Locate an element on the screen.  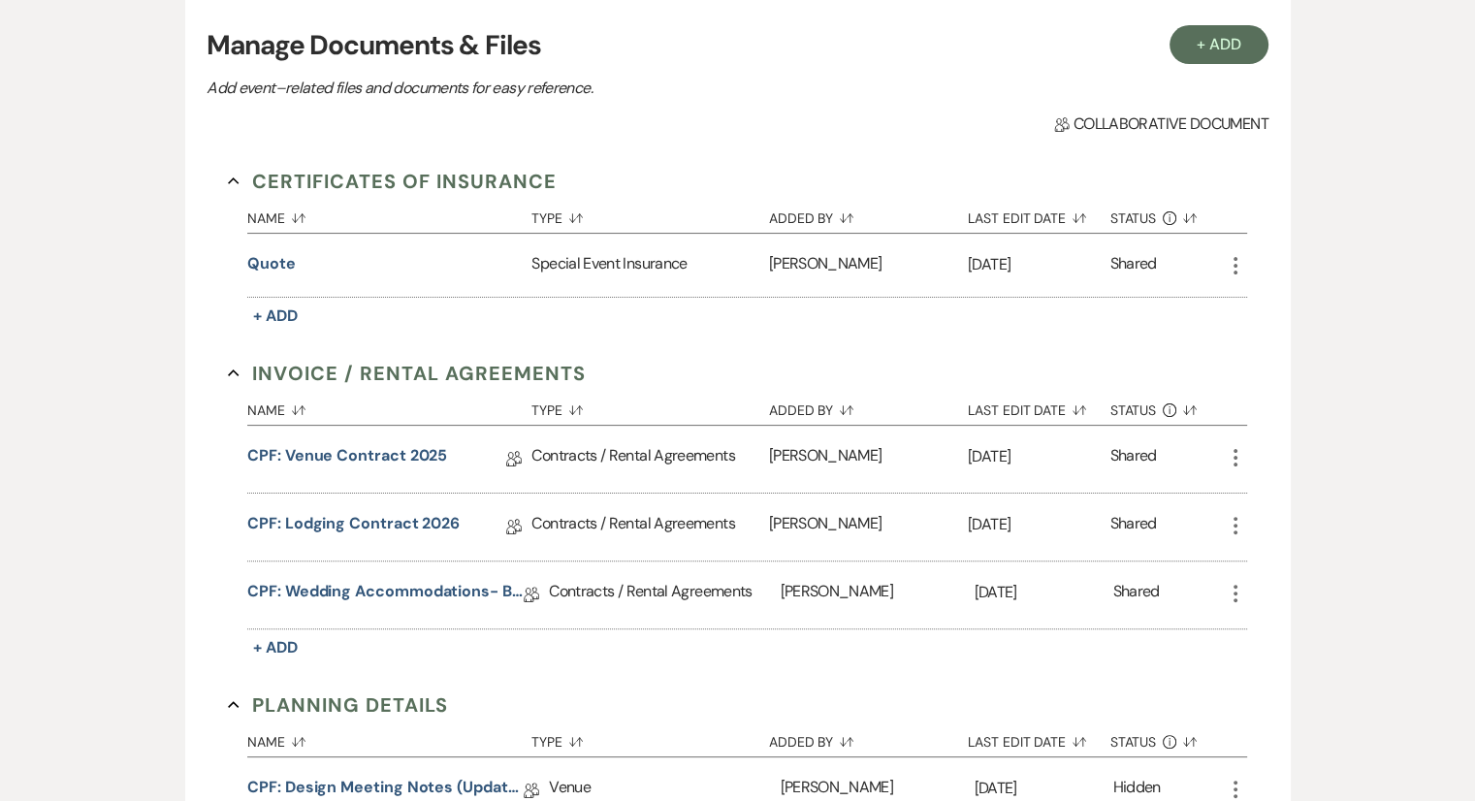
a: CPF: Wedding Accommodations- Bar Usage Fee 2025 is located at coordinates (385, 595).